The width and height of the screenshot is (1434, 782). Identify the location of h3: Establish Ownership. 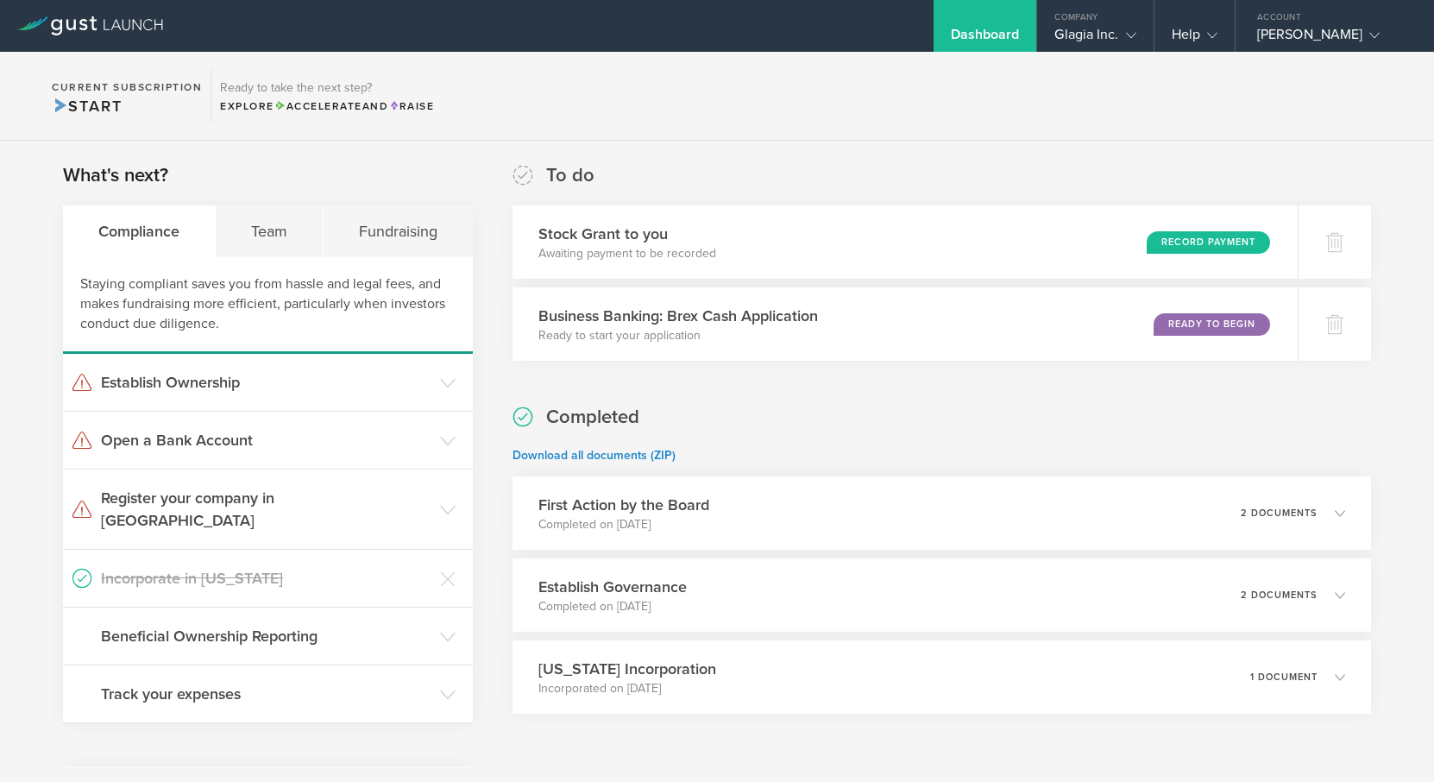
(266, 382).